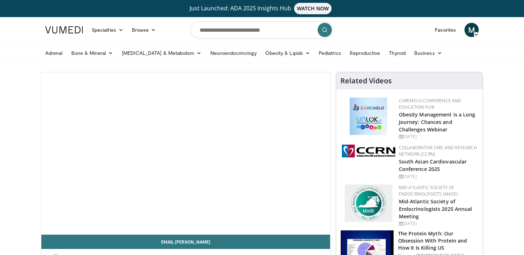 This screenshot has width=524, height=255. I want to click on a: CaReMeLO Conference and Education Hub, so click(431, 104).